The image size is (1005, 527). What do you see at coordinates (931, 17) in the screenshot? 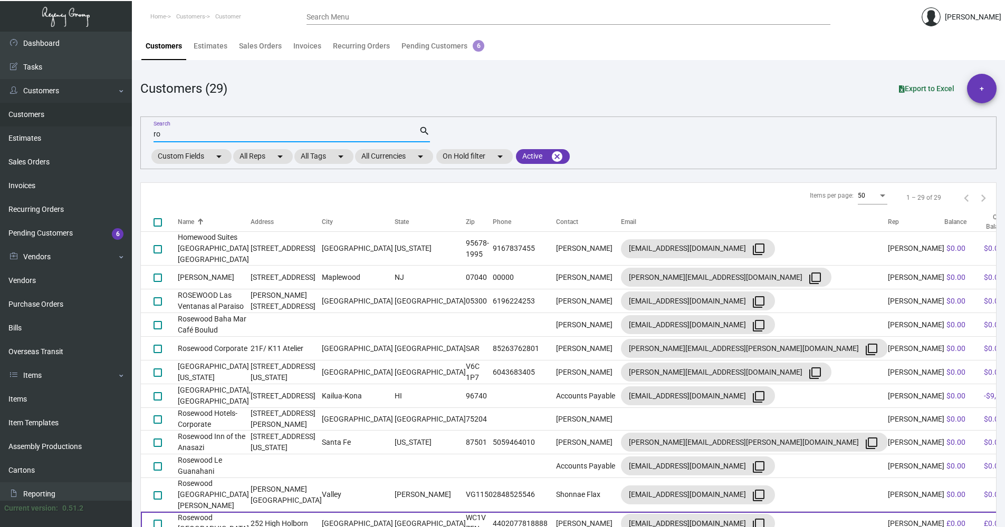
I see `img: admin@bootstrapmaster.com` at bounding box center [931, 17].